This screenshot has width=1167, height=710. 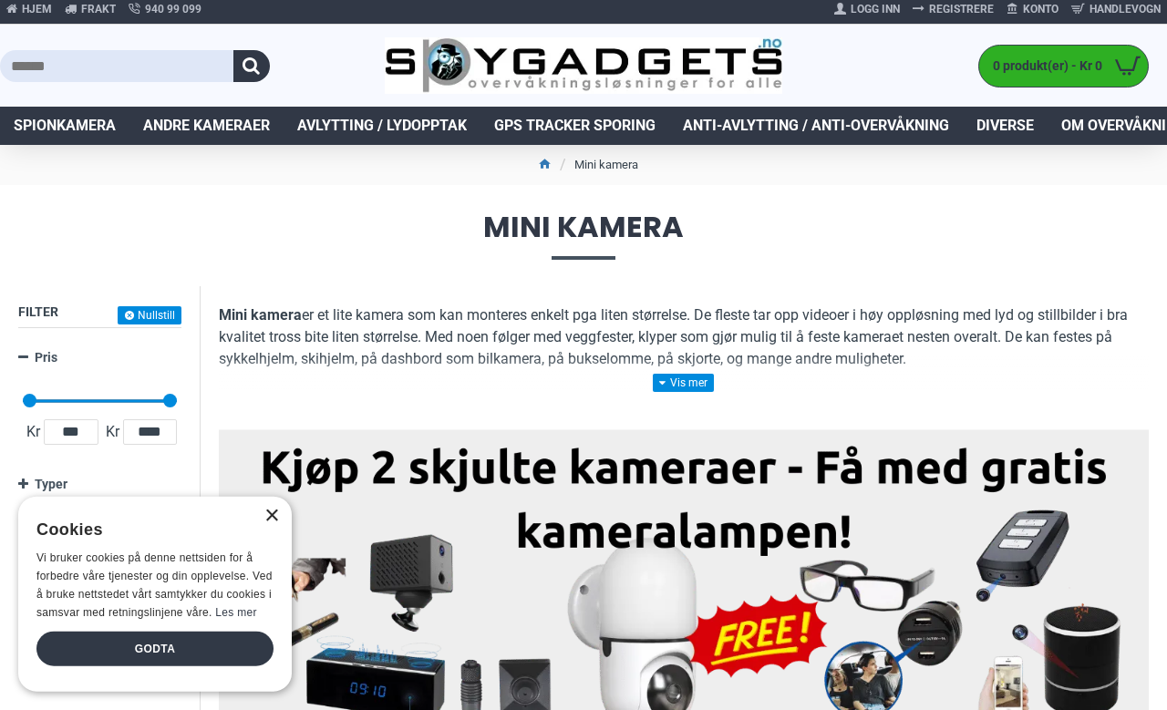 I want to click on span: Frakt, so click(x=98, y=9).